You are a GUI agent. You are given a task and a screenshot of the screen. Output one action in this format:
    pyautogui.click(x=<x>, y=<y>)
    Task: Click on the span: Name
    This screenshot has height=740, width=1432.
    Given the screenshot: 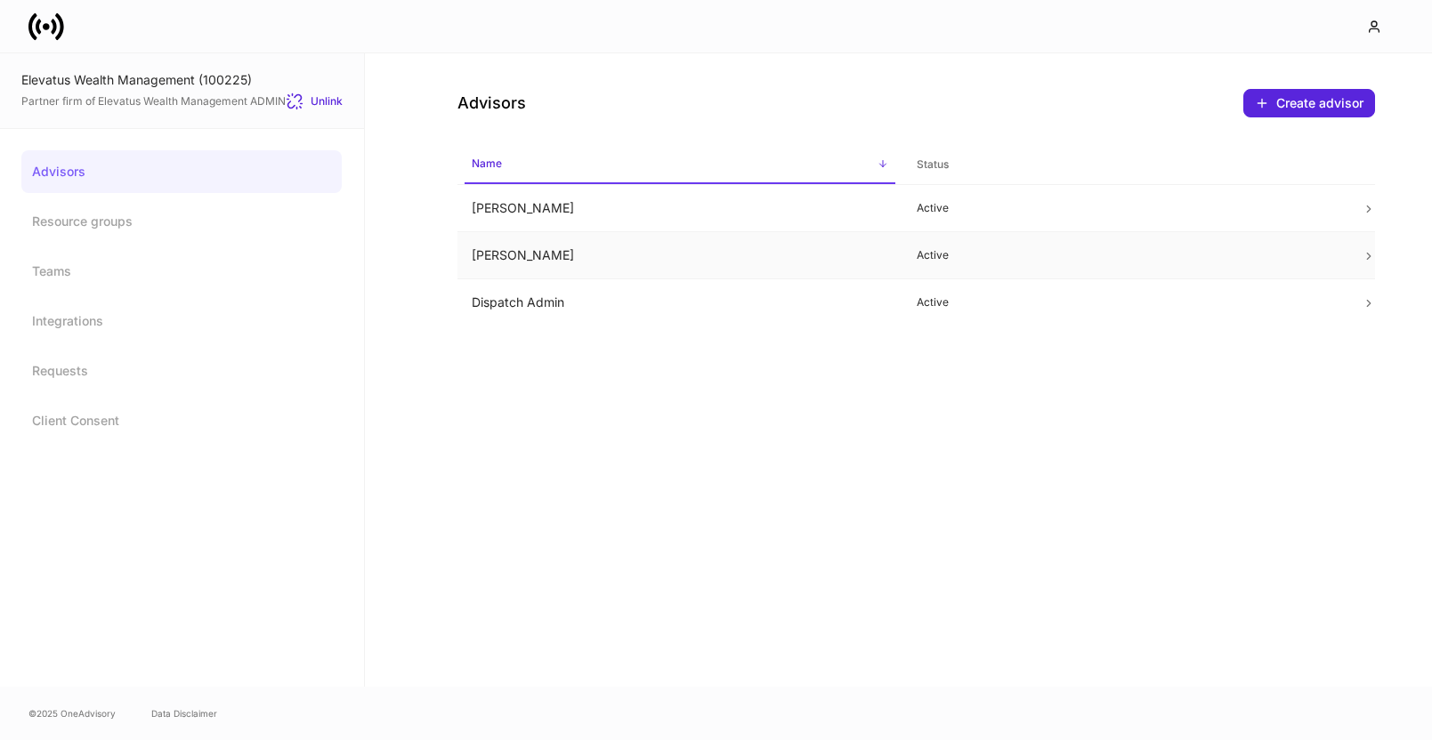 What is the action you would take?
    pyautogui.click(x=680, y=165)
    